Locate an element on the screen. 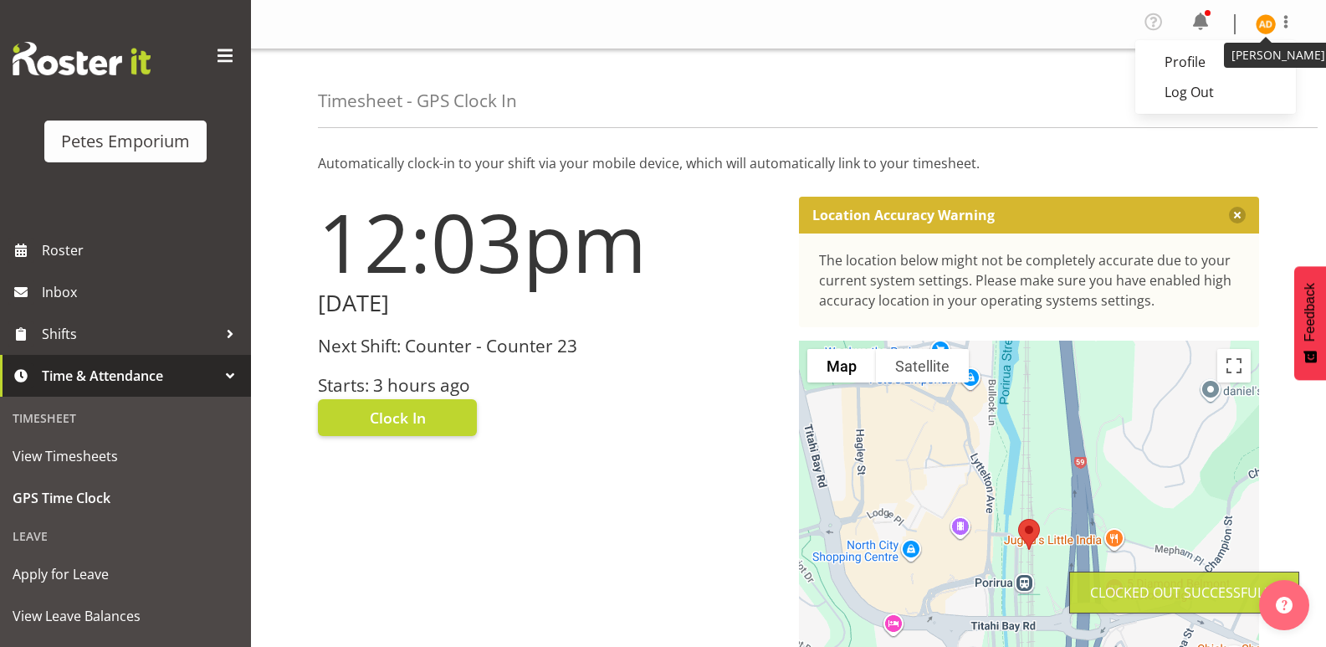  a: Apply for Leave is located at coordinates (126, 574).